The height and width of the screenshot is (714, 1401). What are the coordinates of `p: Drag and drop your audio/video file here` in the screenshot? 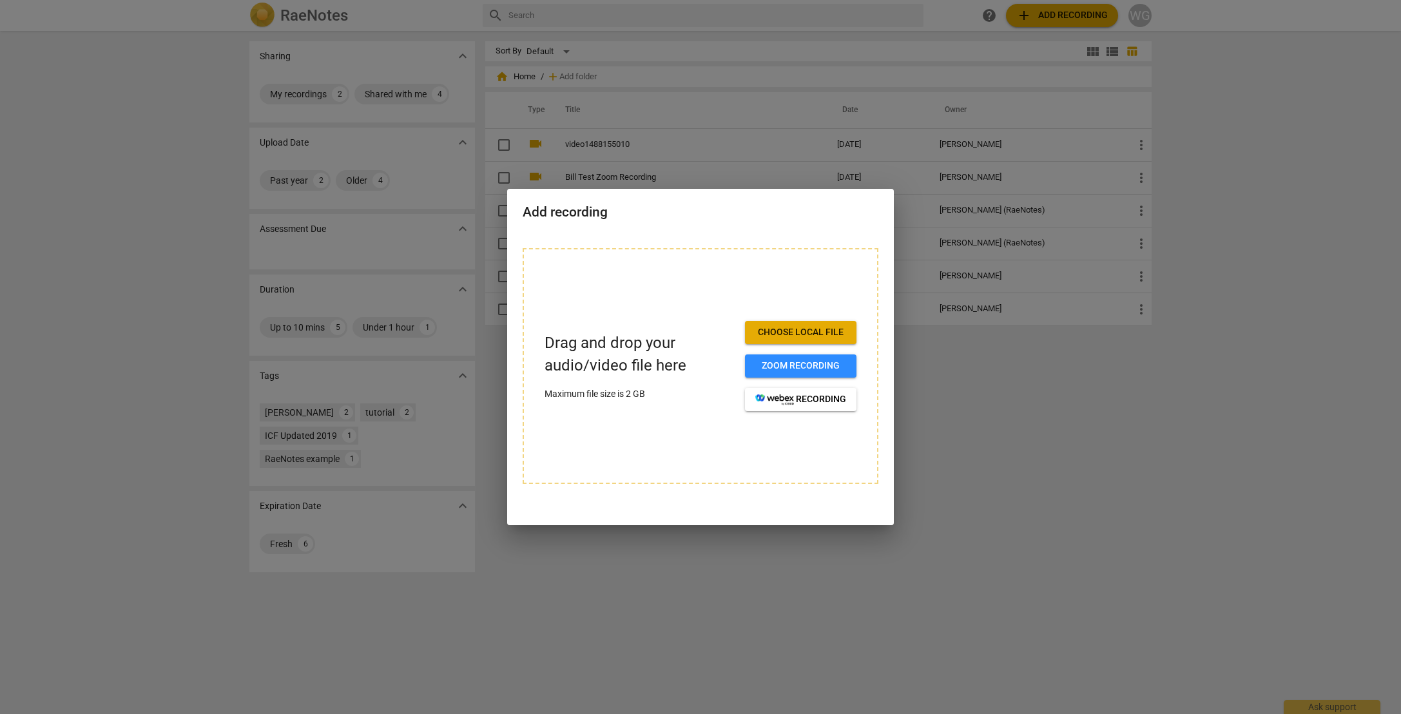 It's located at (639, 354).